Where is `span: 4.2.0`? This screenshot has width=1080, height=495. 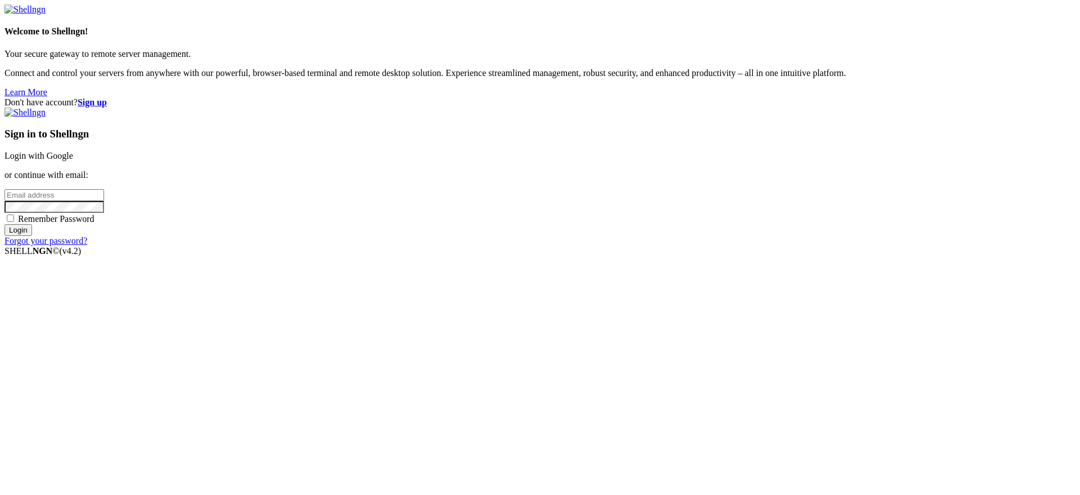 span: 4.2.0 is located at coordinates (70, 250).